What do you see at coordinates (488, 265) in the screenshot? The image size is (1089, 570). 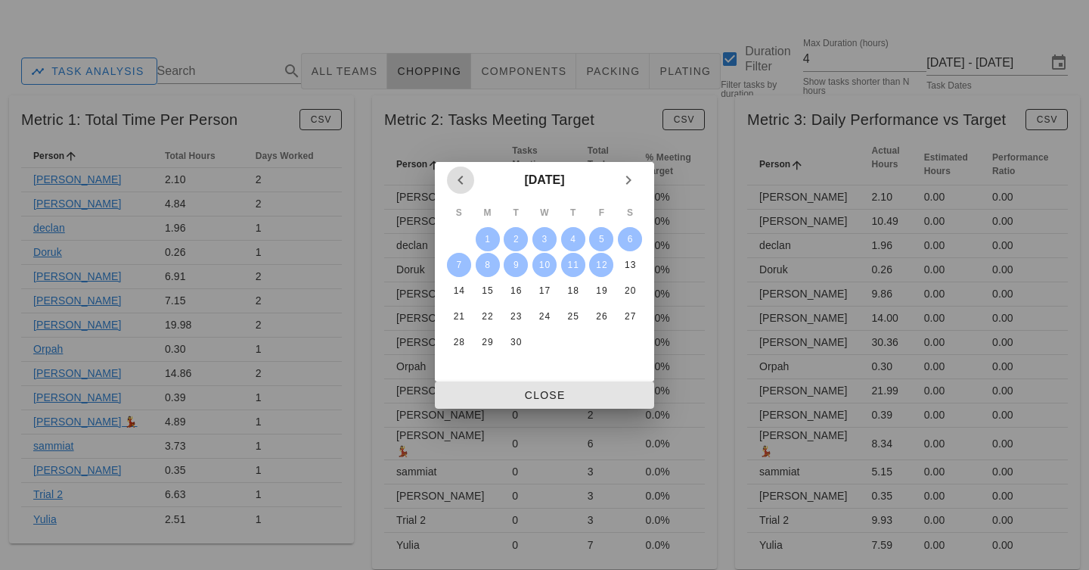 I see `div: 8` at bounding box center [488, 265].